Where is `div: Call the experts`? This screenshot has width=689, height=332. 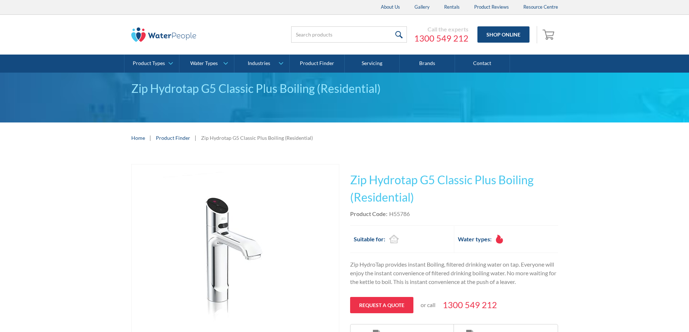
div: Call the experts is located at coordinates (441, 29).